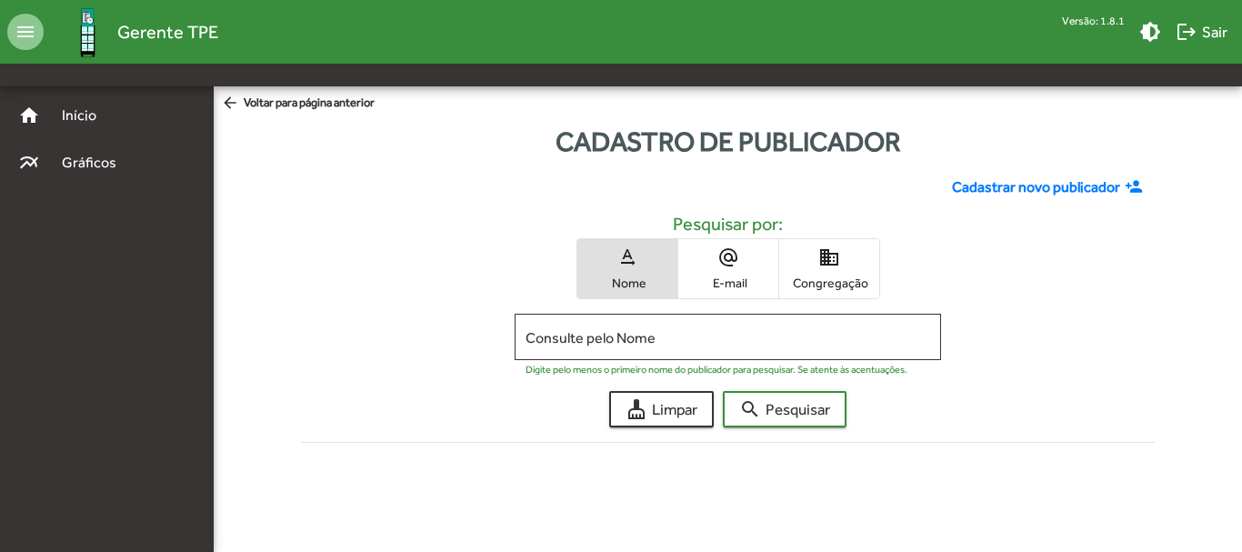  What do you see at coordinates (1093, 20) in the screenshot?
I see `div: Versão: 1.8.1` at bounding box center [1093, 20].